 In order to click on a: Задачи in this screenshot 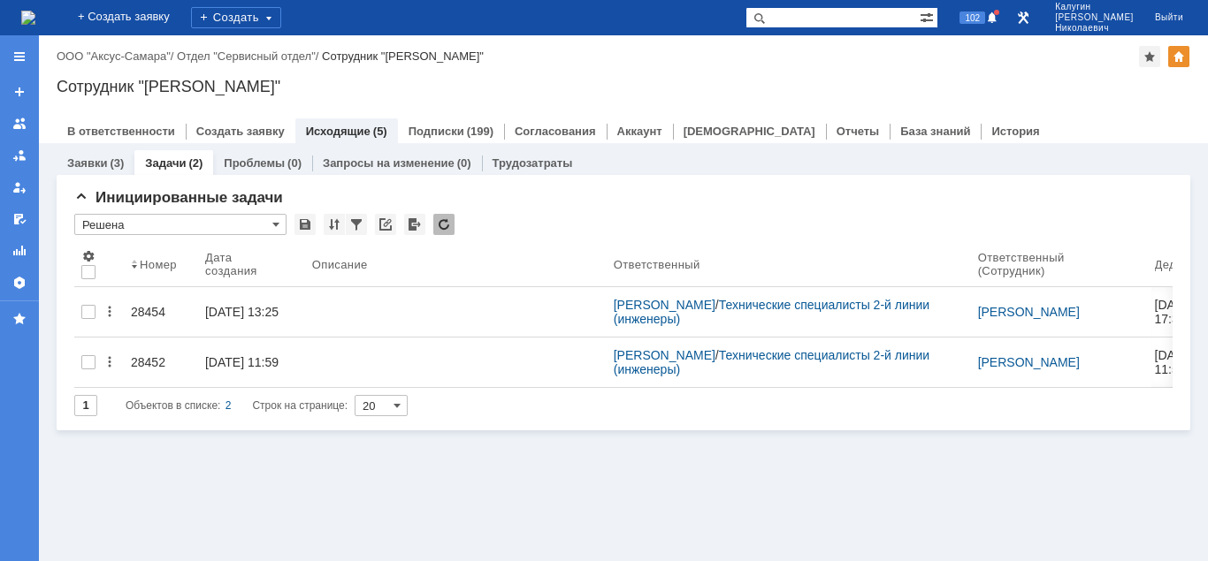, I will do `click(165, 163)`.